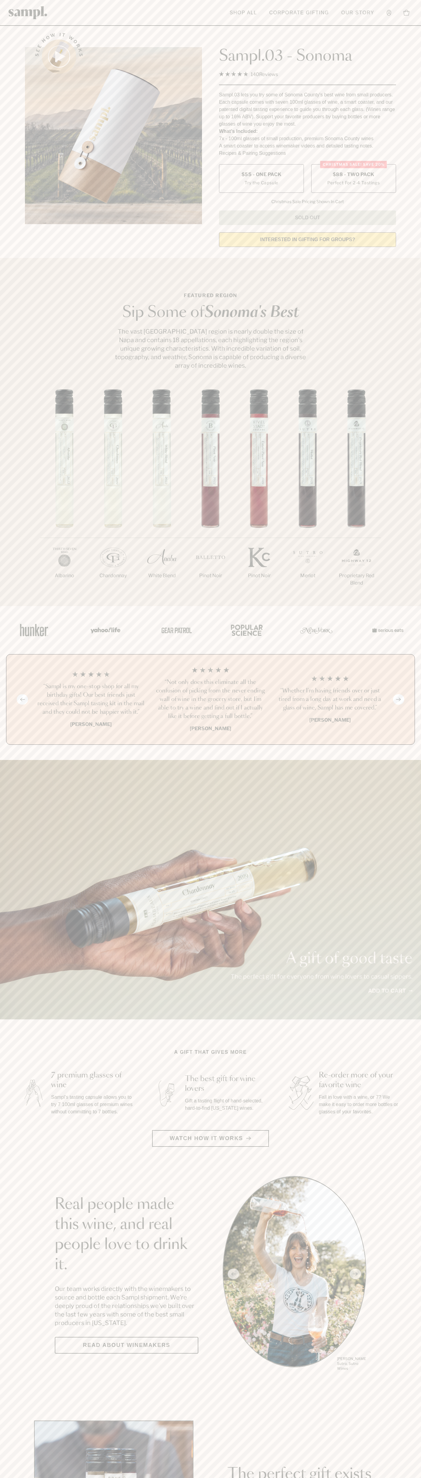  Describe the element at coordinates (307, 153) in the screenshot. I see `li: Recipes & Pairing Suggestions` at that location.